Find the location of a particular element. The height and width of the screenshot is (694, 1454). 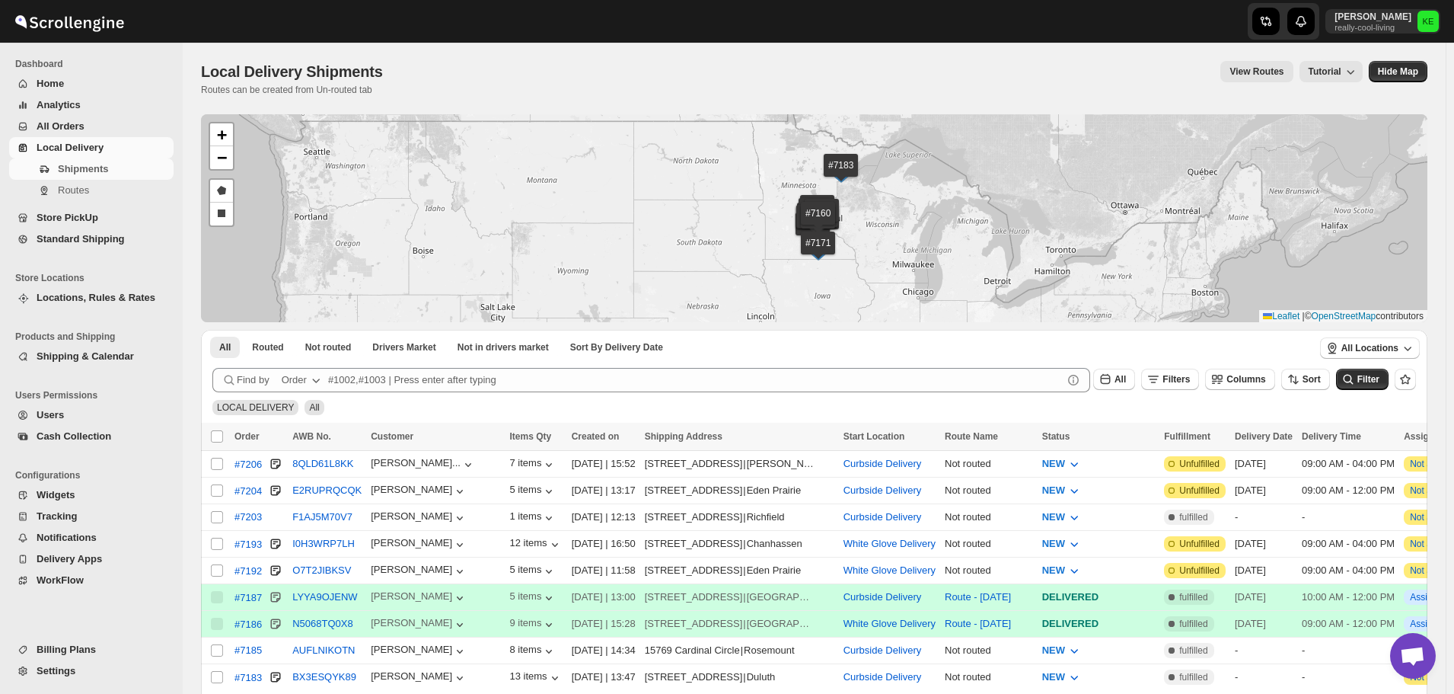

span: Tutorial is located at coordinates (1325, 72).